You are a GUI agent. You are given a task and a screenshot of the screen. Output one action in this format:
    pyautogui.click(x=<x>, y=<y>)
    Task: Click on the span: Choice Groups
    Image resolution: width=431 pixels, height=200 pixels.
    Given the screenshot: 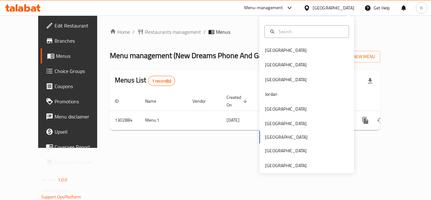 What is the action you would take?
    pyautogui.click(x=80, y=71)
    